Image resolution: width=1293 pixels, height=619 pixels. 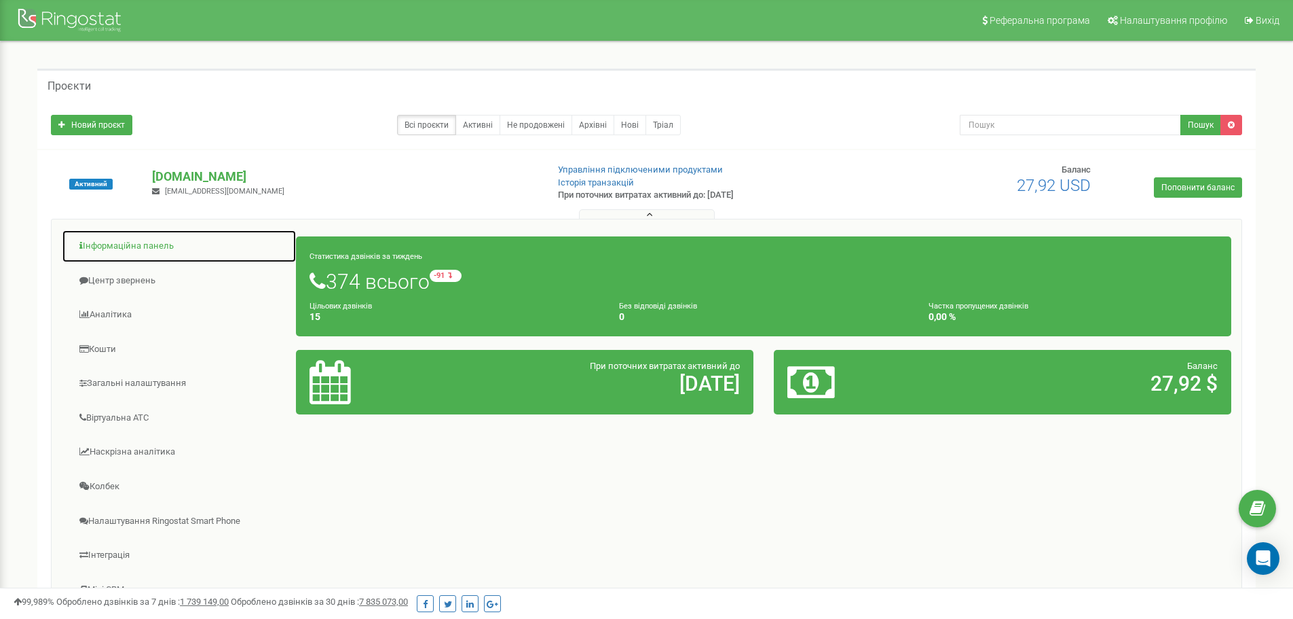 What do you see at coordinates (179, 280) in the screenshot?
I see `a: Центр звернень` at bounding box center [179, 280].